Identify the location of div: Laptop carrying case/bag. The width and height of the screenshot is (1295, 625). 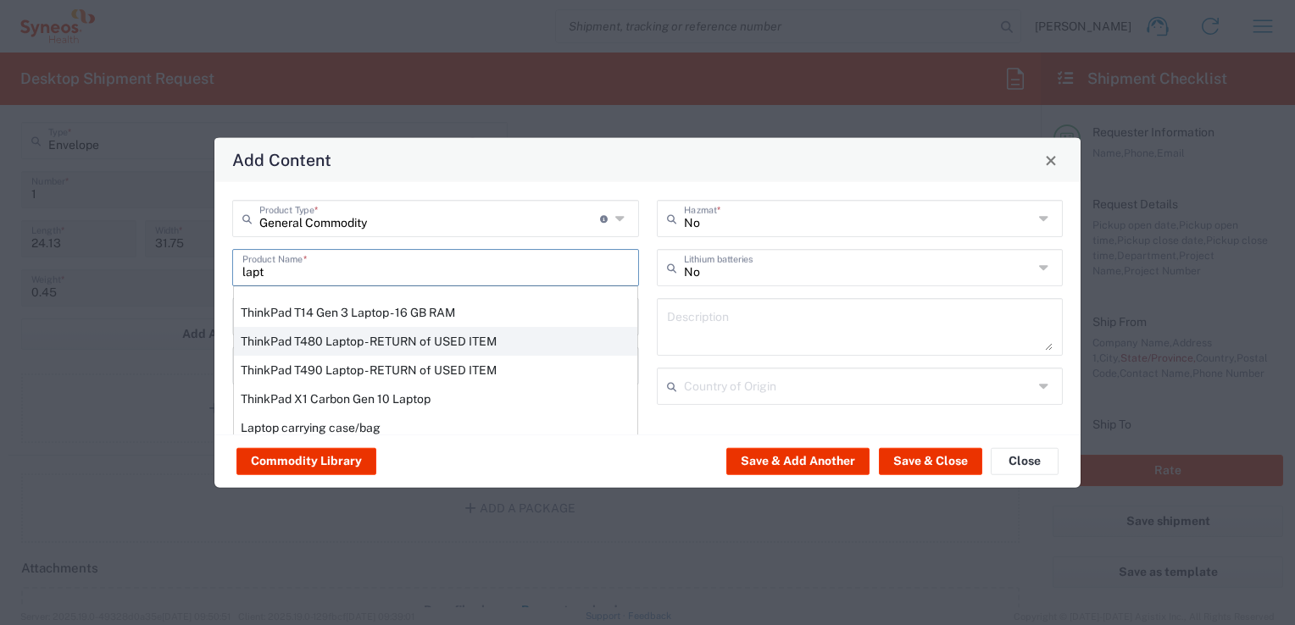
(436, 428).